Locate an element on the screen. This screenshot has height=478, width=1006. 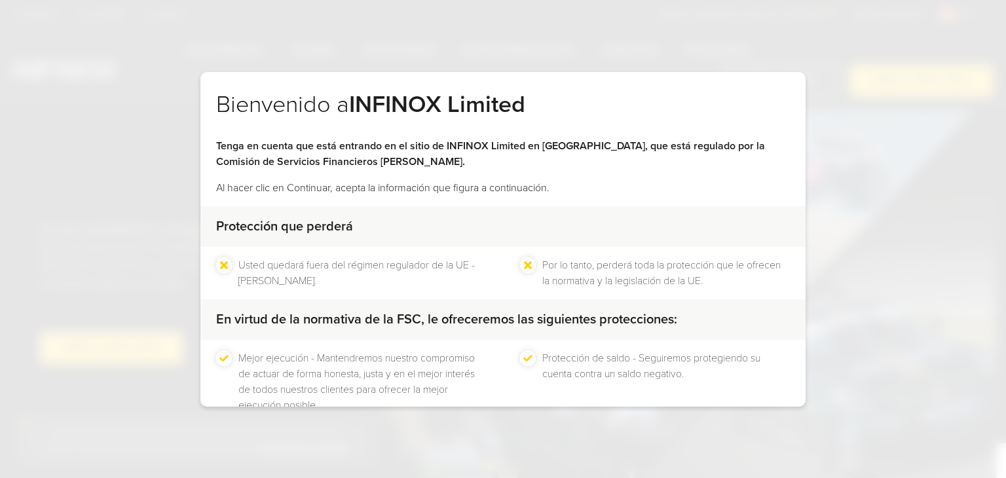
strong: INFINOX Limited is located at coordinates (437, 104).